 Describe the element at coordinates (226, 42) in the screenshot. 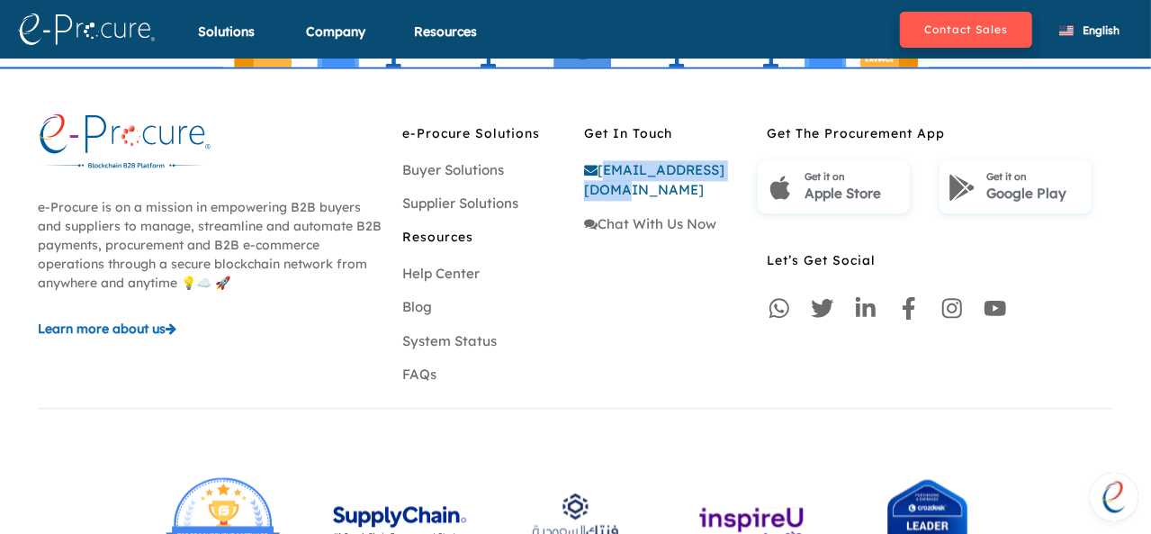

I see `div: Solutions` at that location.